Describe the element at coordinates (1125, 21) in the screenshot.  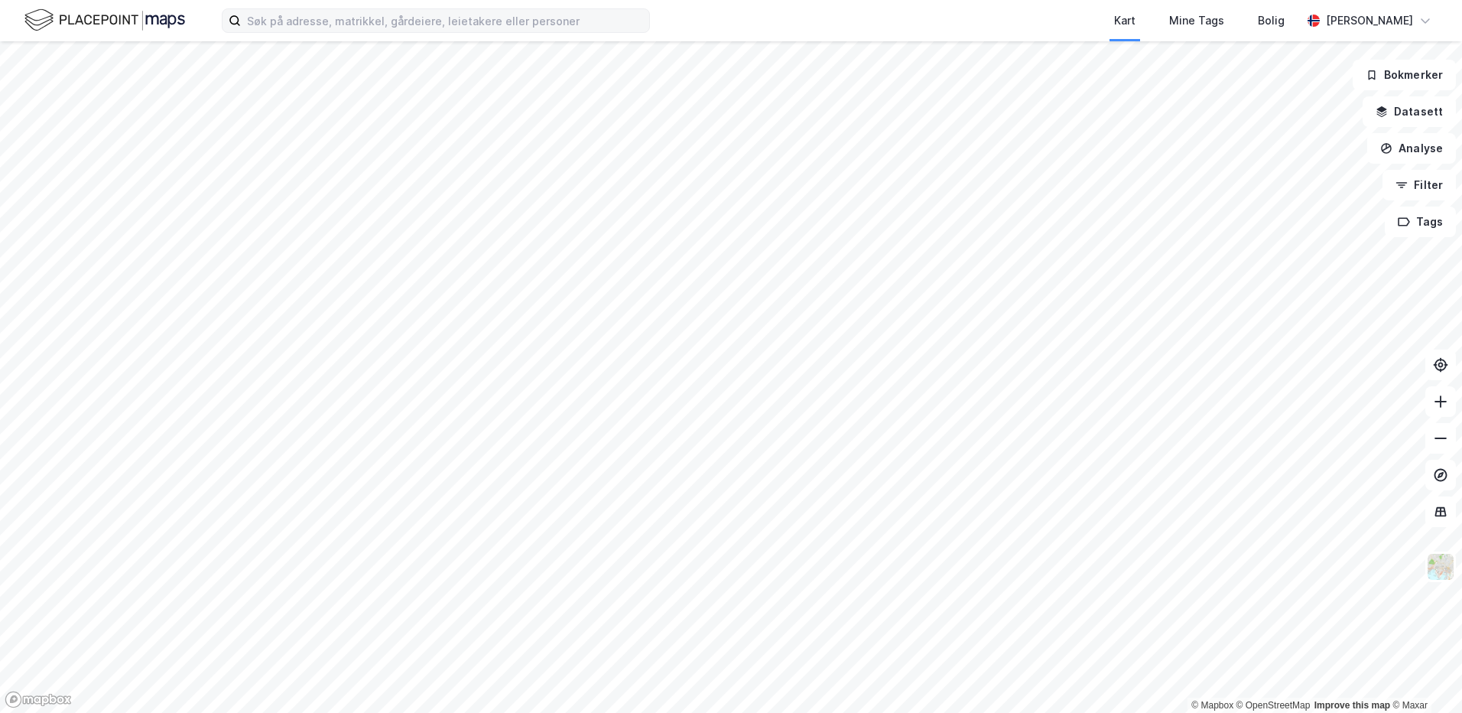
I see `div: Kart` at that location.